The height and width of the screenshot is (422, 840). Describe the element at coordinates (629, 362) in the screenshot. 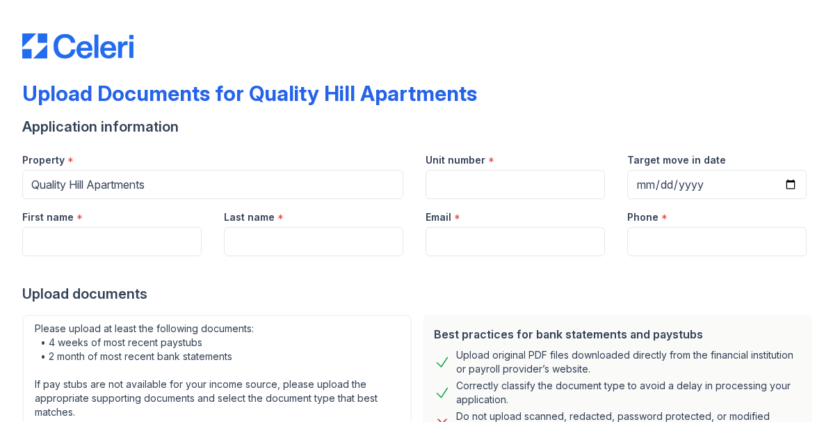

I see `div: Upload original PDF files downloaded directly from the financial institution or payroll provider’...` at that location.